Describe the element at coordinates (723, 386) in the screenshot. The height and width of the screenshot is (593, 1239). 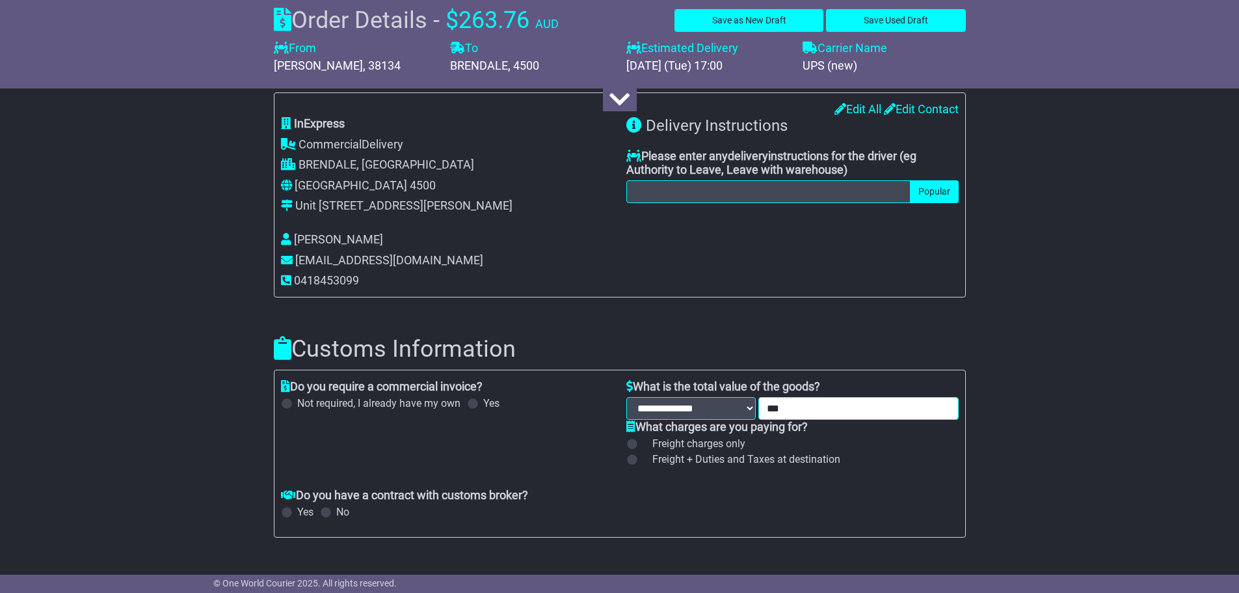
I see `label: What is the total value of the goods?` at that location.